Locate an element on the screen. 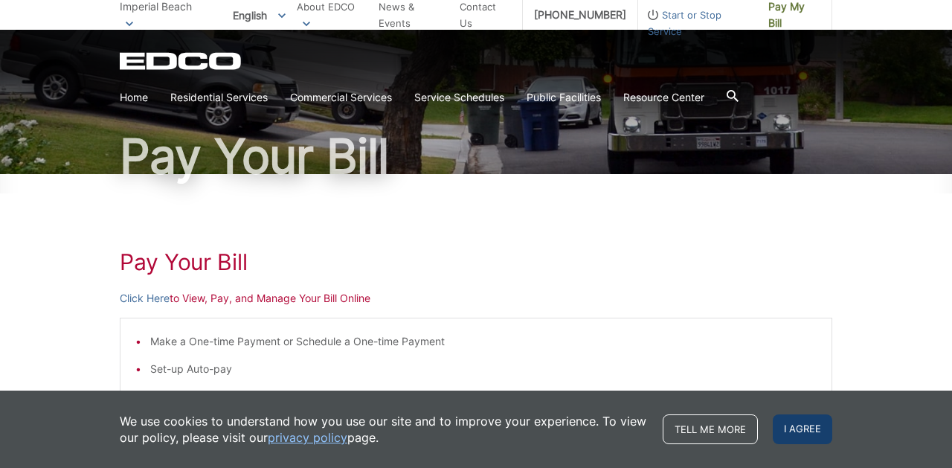 Image resolution: width=952 pixels, height=468 pixels. li: Set-up Auto-pay is located at coordinates (483, 369).